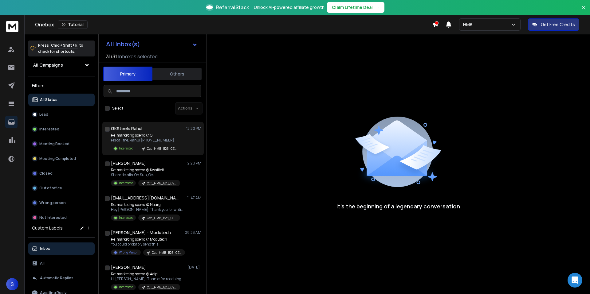  I want to click on button: Meeting Completed, so click(61, 159).